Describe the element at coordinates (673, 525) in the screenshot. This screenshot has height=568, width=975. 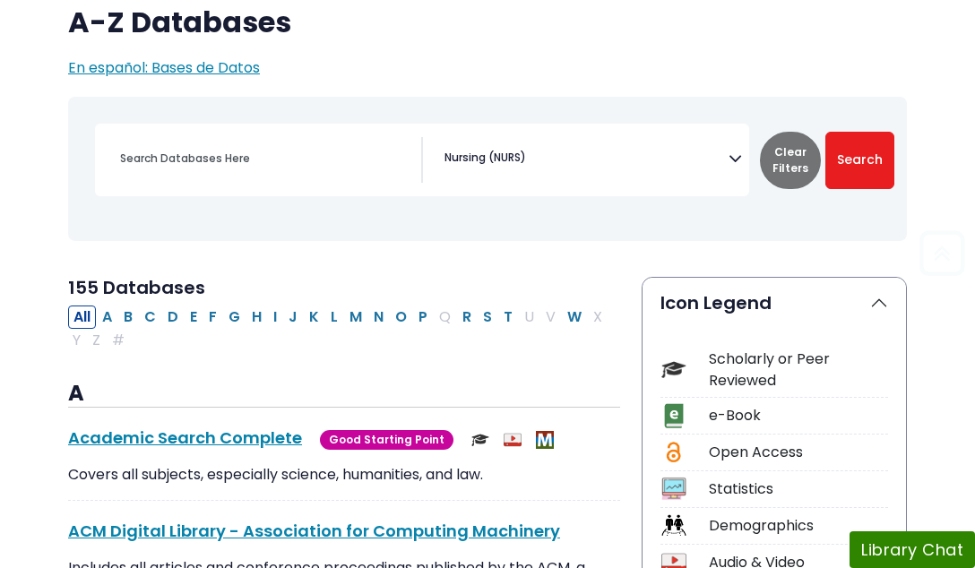
I see `img: Icon Demographics` at that location.